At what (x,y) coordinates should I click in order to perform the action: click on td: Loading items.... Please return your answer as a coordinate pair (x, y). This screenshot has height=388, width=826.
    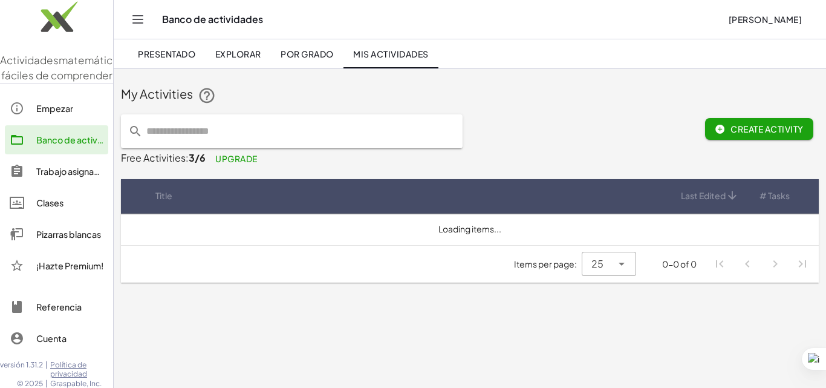
    Looking at the image, I should click on (470, 229).